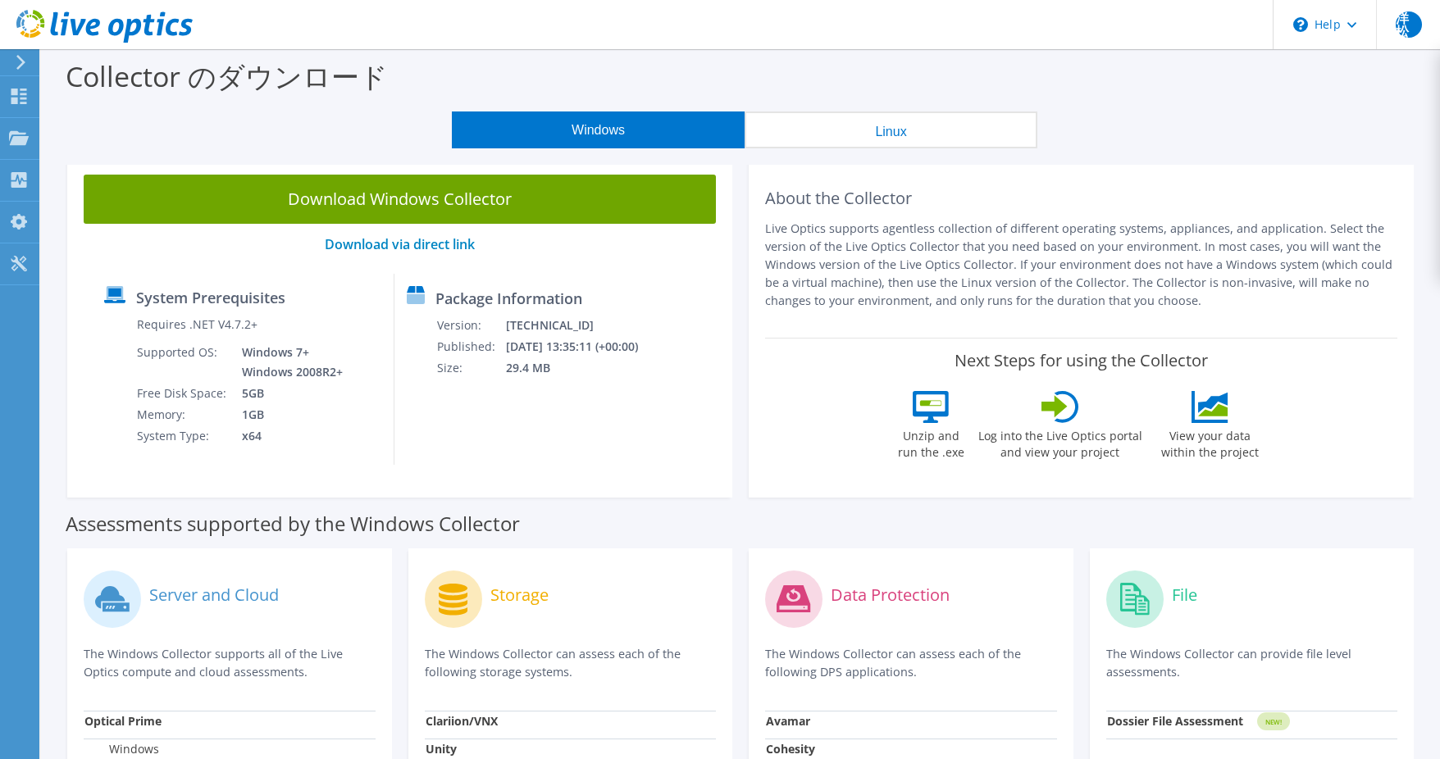  I want to click on label: Next Steps for using the Collector, so click(1081, 361).